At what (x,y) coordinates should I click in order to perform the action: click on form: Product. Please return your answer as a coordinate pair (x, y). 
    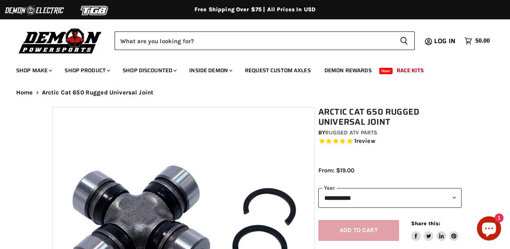
    Looking at the image, I should click on (265, 41).